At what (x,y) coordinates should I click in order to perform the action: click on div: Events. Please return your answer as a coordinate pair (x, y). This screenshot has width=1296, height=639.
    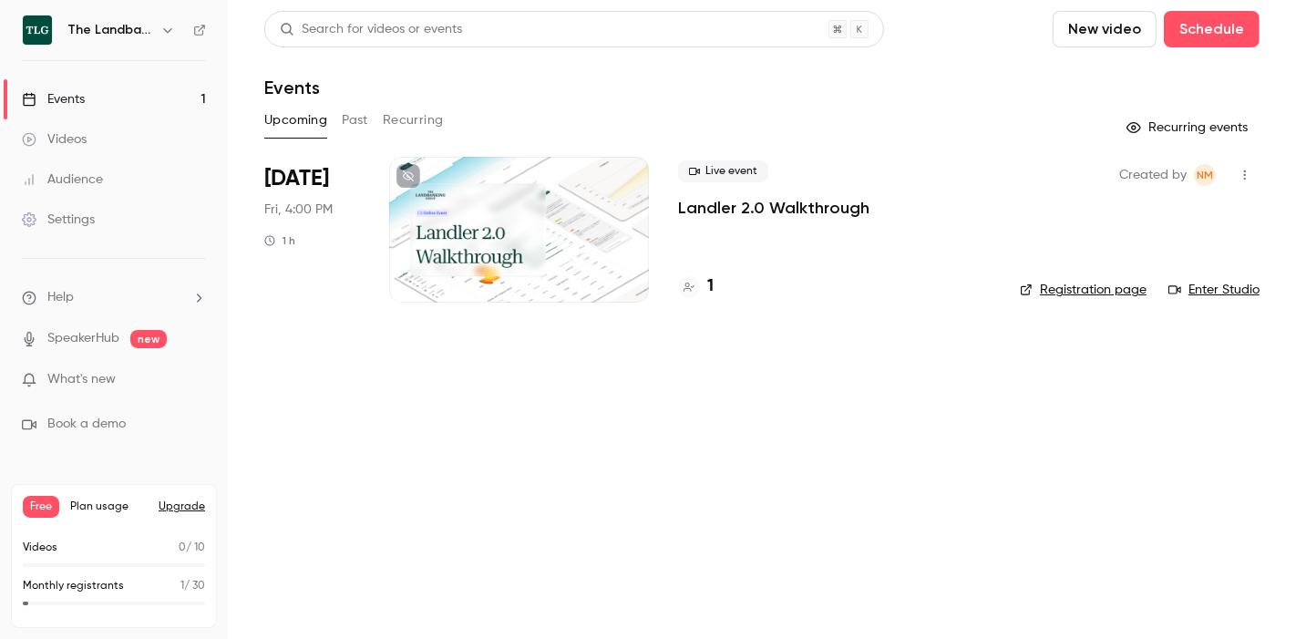
    Looking at the image, I should click on (53, 99).